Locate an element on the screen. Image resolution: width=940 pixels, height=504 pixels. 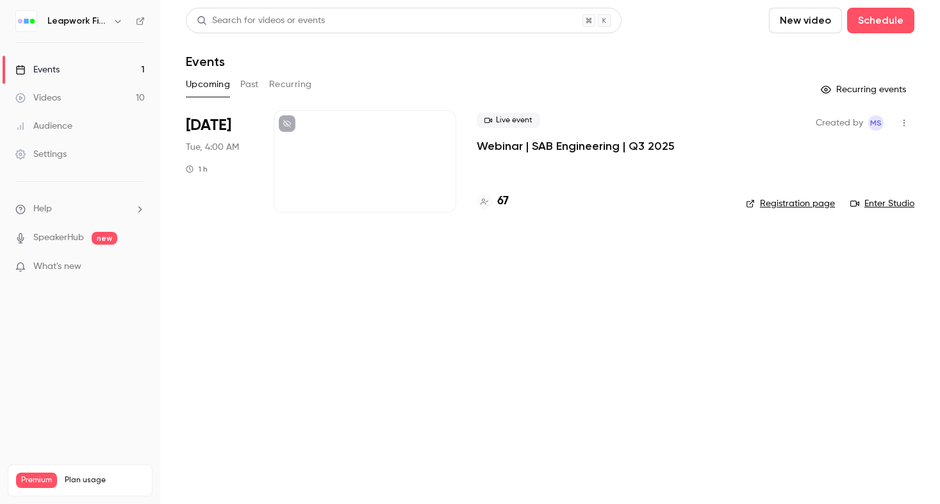
a: Enter Studio is located at coordinates (882, 204).